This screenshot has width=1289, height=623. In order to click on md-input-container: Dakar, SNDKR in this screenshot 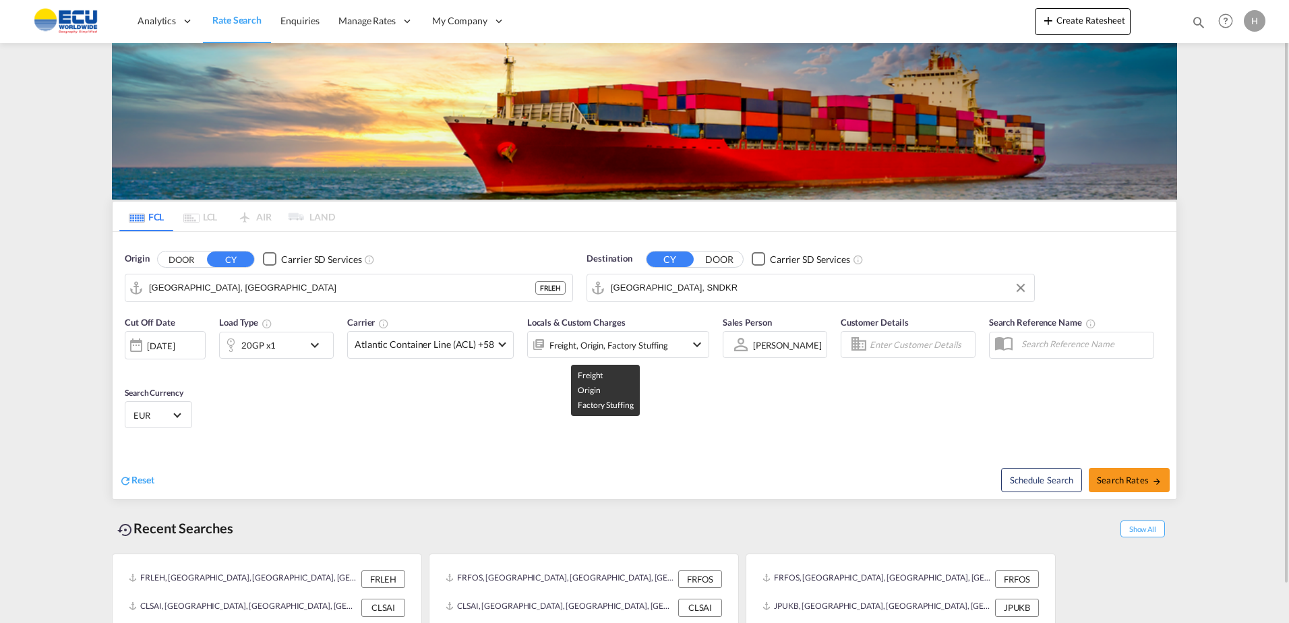, I will do `click(811, 288)`.